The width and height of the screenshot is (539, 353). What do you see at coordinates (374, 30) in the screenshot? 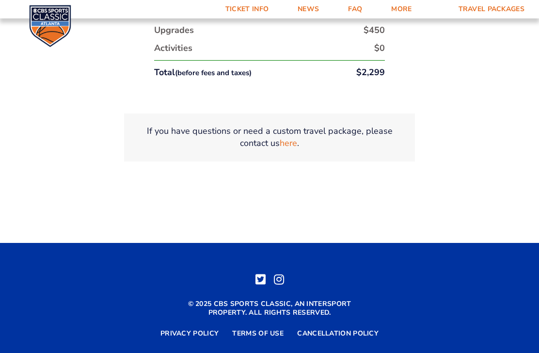
I see `div: $450` at bounding box center [374, 30].